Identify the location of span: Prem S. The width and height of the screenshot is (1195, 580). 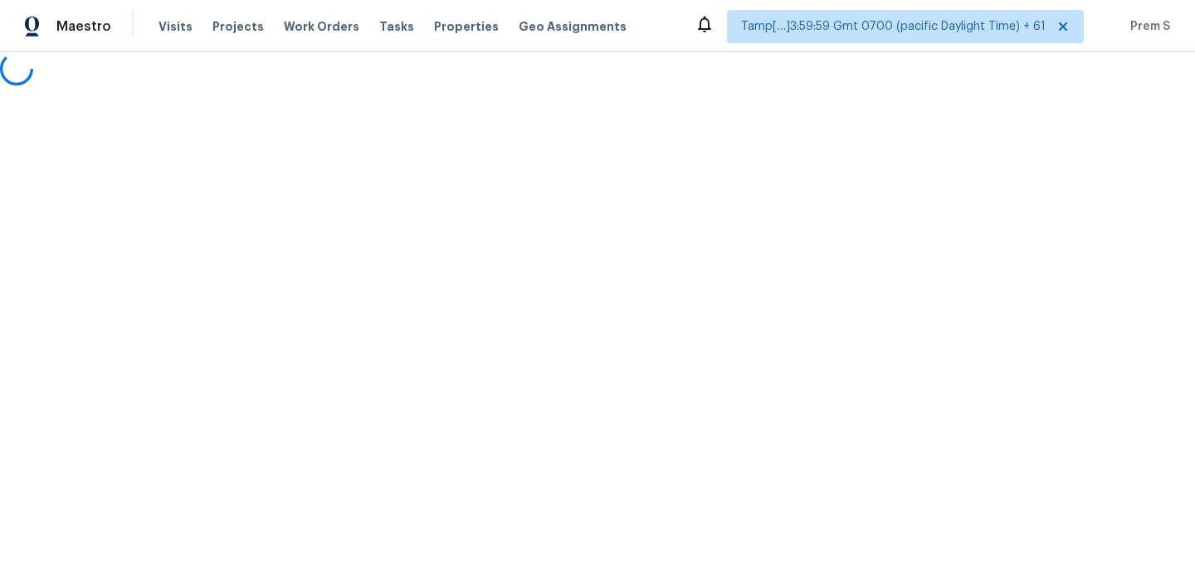
(1147, 27).